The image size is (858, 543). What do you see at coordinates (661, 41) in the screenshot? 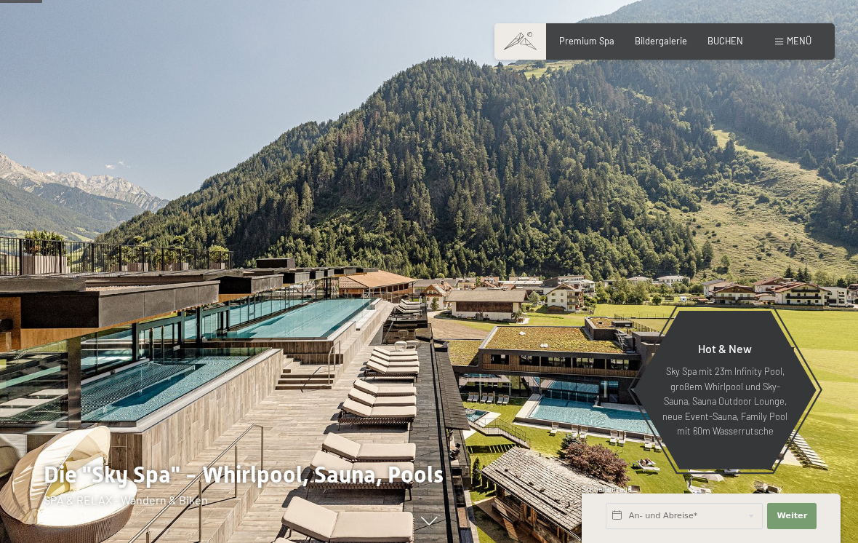
I see `span: Bildergalerie` at bounding box center [661, 41].